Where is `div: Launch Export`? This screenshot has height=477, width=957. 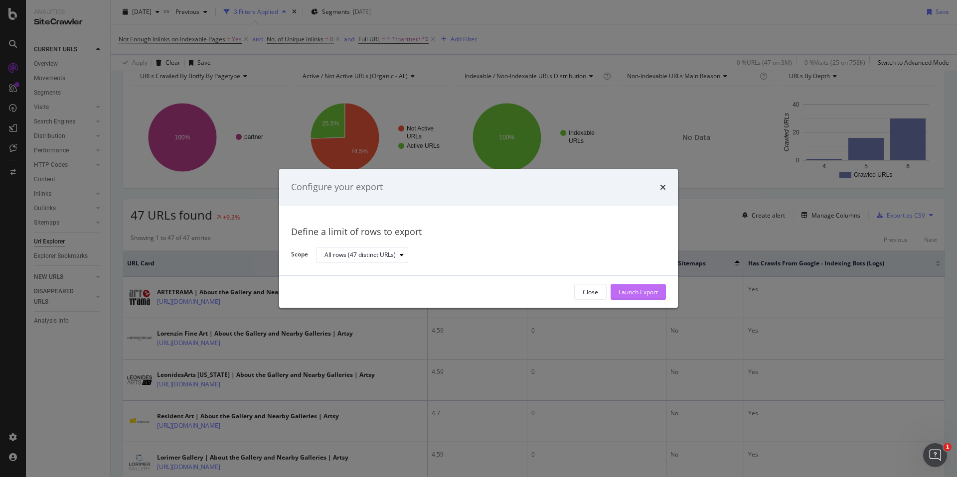 div: Launch Export is located at coordinates (638, 292).